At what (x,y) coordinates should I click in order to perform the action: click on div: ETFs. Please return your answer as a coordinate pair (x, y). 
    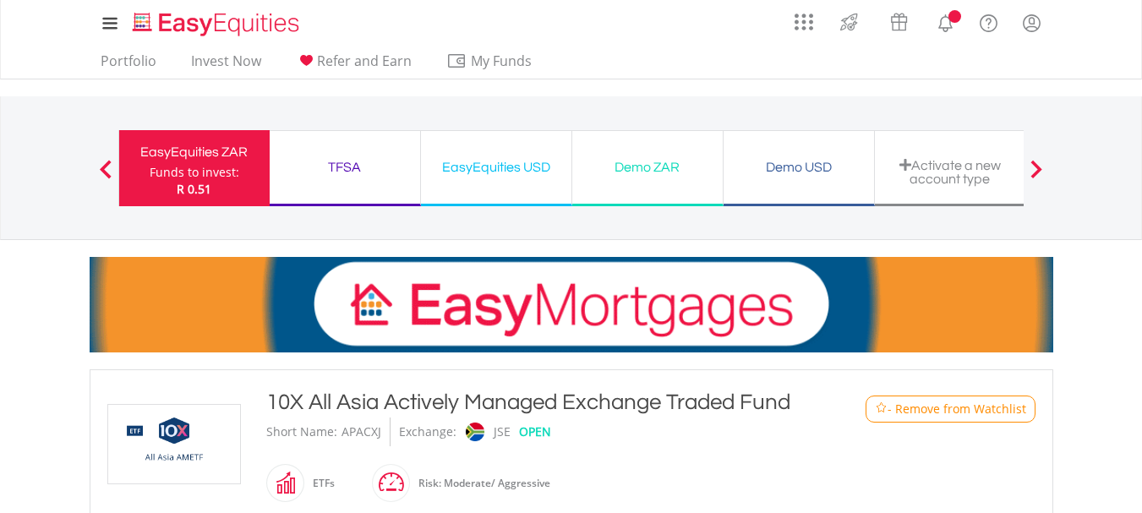
    Looking at the image, I should click on (319, 483).